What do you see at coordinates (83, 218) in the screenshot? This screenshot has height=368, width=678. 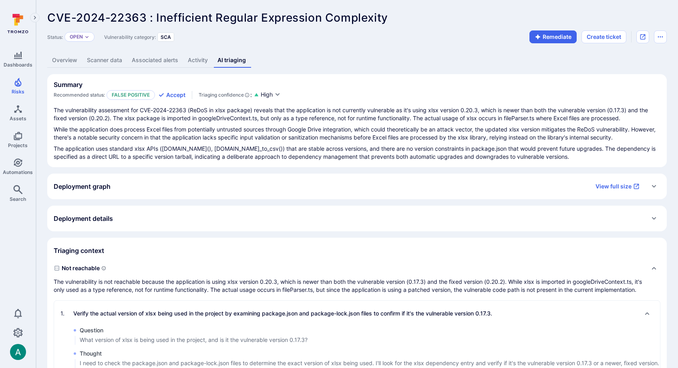 I see `h2: Deployment details` at bounding box center [83, 218].